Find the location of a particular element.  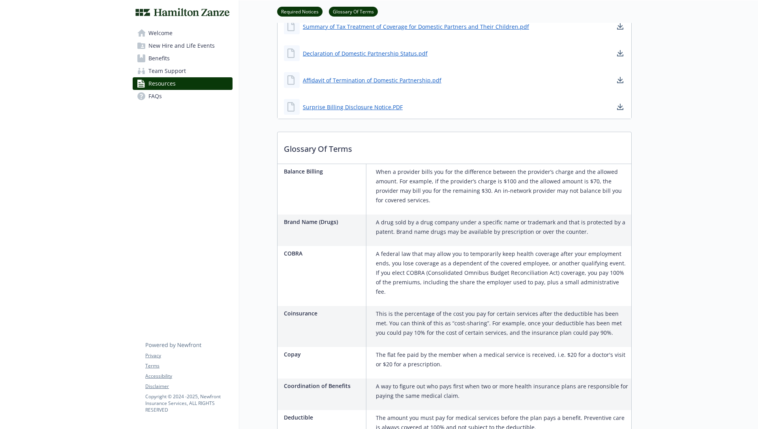

p: A federal law that may allow you to temporarily keep health coverage after your employment ends, ... is located at coordinates (502, 273).